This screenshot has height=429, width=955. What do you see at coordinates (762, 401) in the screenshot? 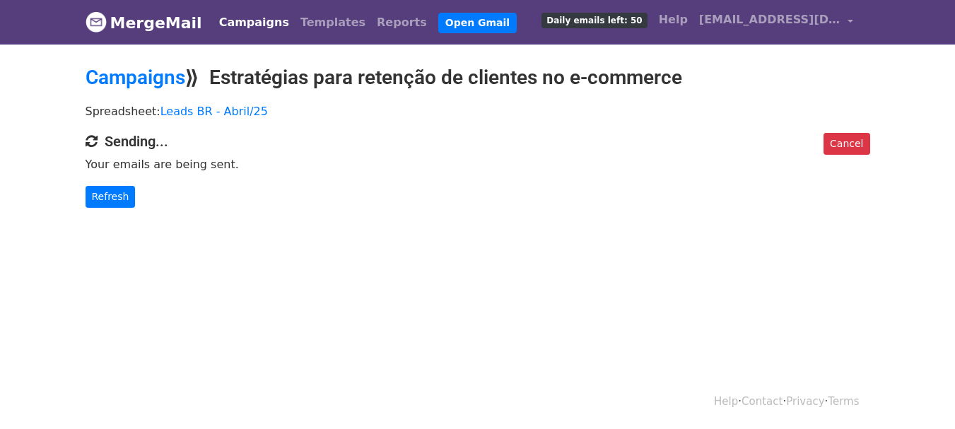
I see `a: Contact` at bounding box center [762, 401].